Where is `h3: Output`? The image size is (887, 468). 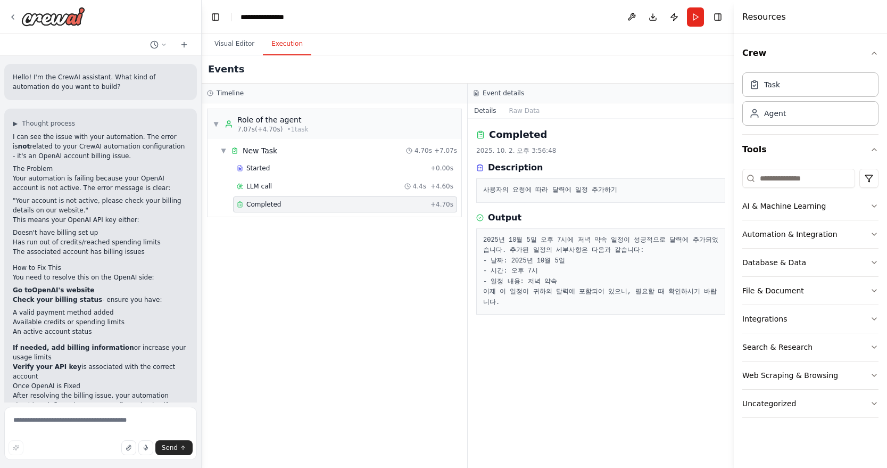
h3: Output is located at coordinates (504, 218).